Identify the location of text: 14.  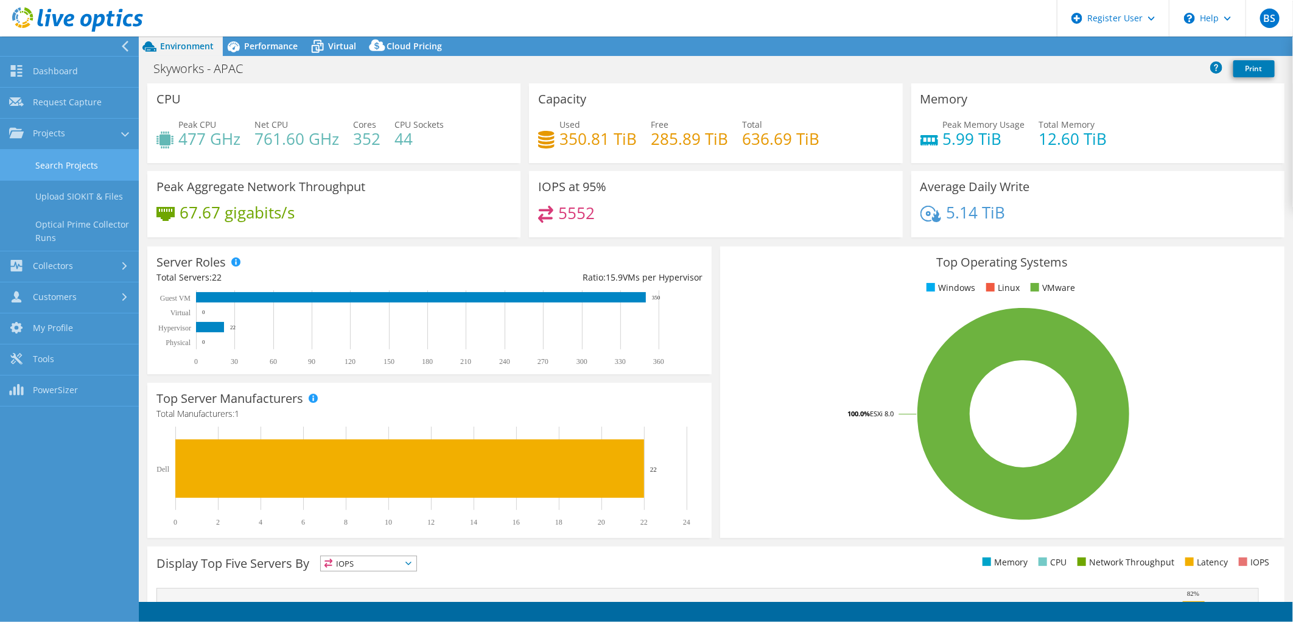
(474, 522).